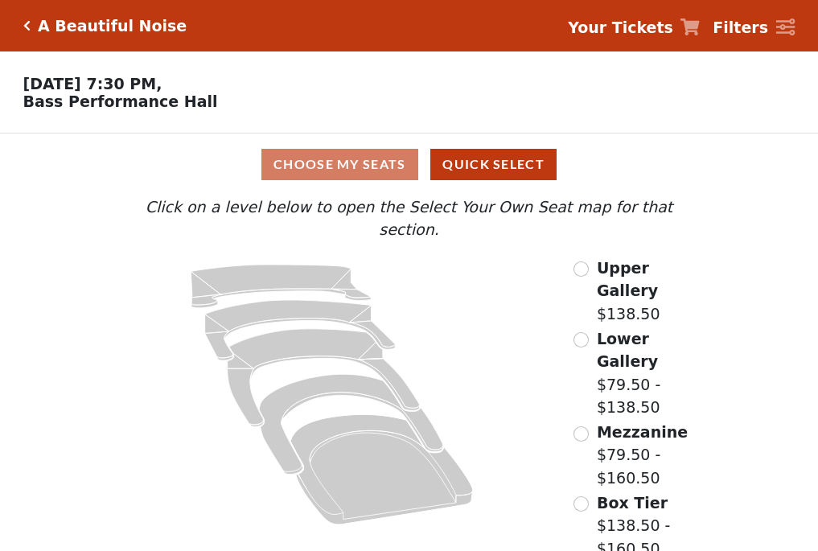 This screenshot has width=818, height=551. What do you see at coordinates (634, 27) in the screenshot?
I see `a: Your Tickets` at bounding box center [634, 27].